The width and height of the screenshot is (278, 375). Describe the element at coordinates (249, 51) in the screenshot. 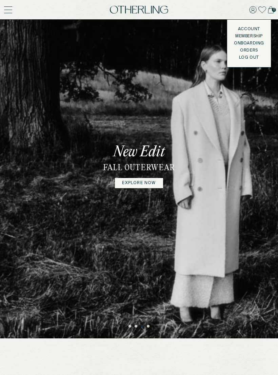

I see `a: Orders` at that location.